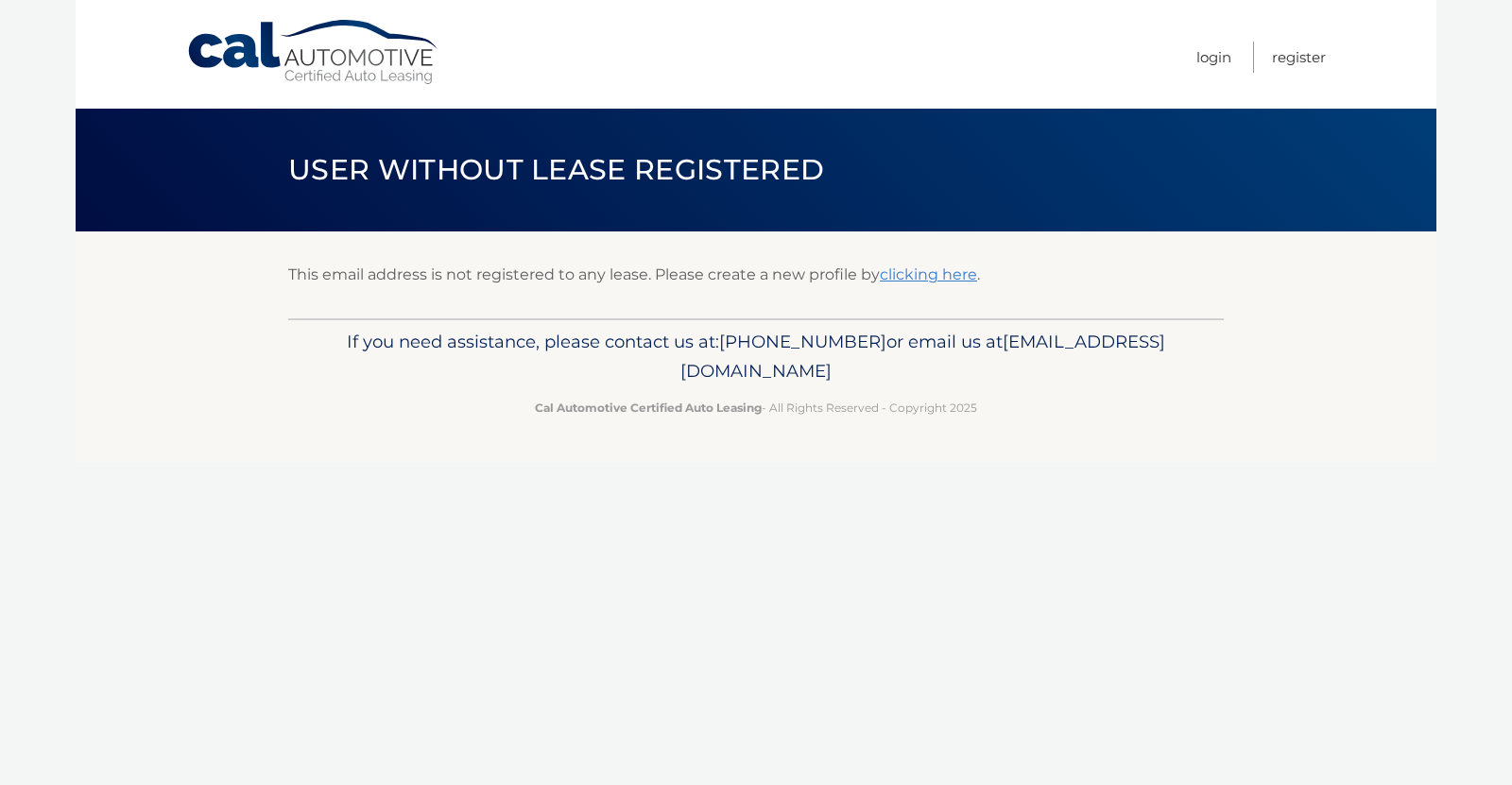  I want to click on a: Register, so click(1298, 57).